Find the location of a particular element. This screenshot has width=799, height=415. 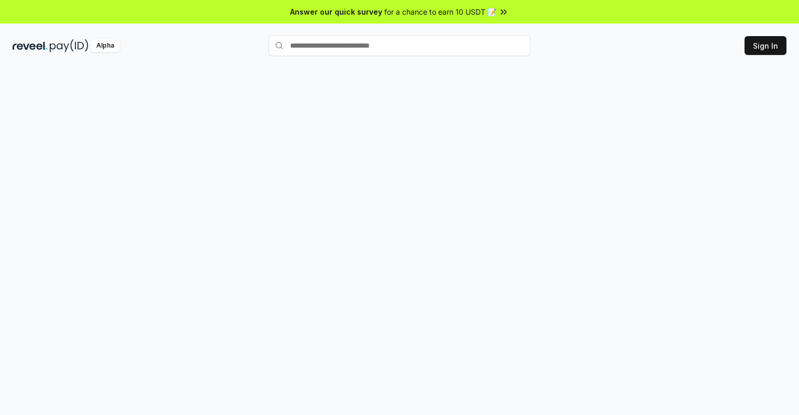

img: pay_id is located at coordinates (69, 46).